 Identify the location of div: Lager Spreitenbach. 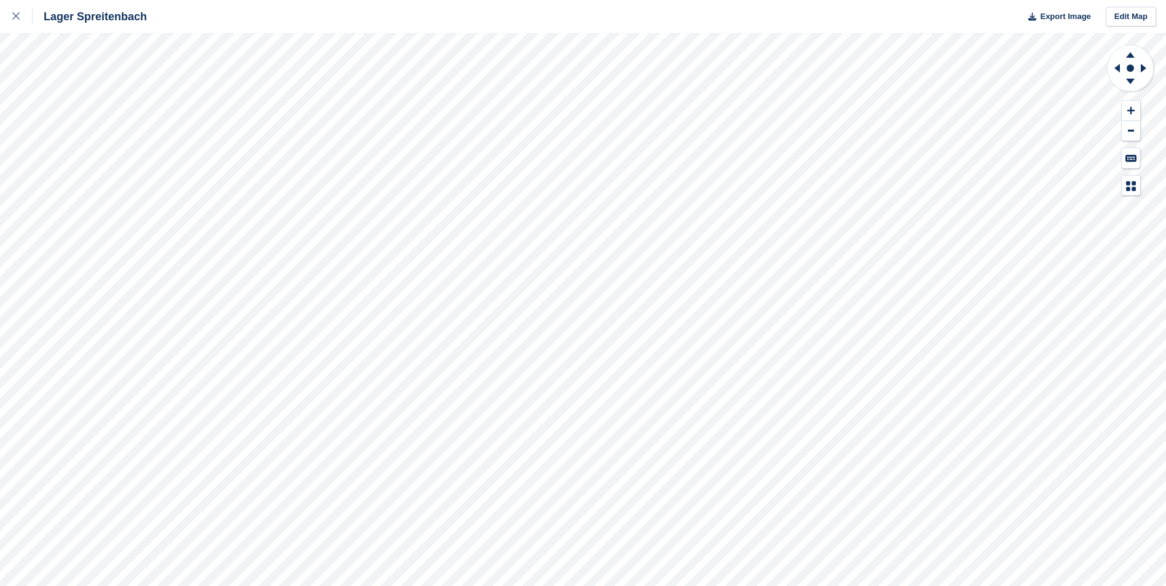
(90, 17).